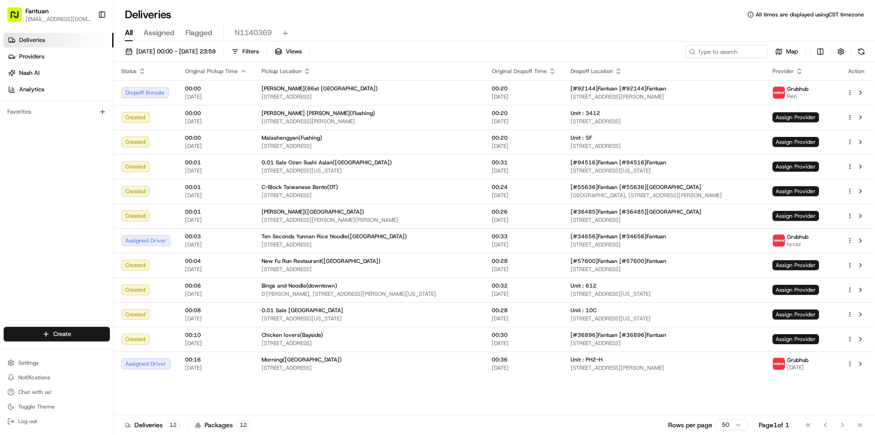 This screenshot has width=875, height=435. I want to click on span: [#57600]Fantuan [#57600]Fantuan, so click(619, 261).